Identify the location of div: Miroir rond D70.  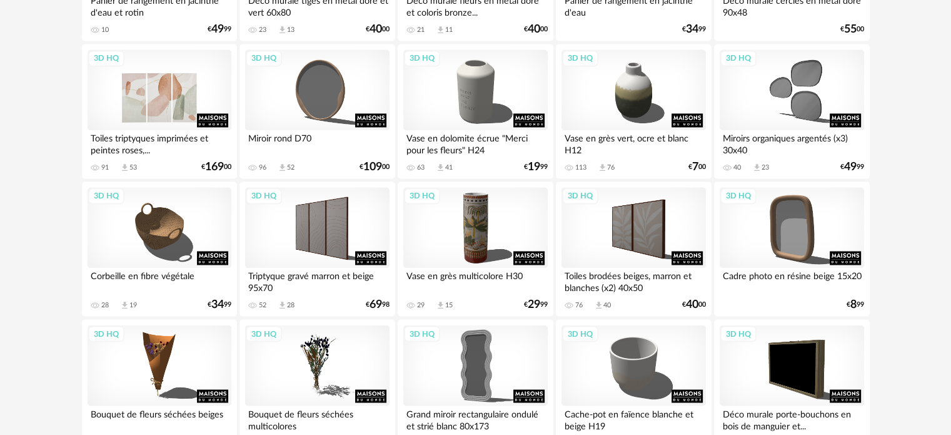
(317, 143).